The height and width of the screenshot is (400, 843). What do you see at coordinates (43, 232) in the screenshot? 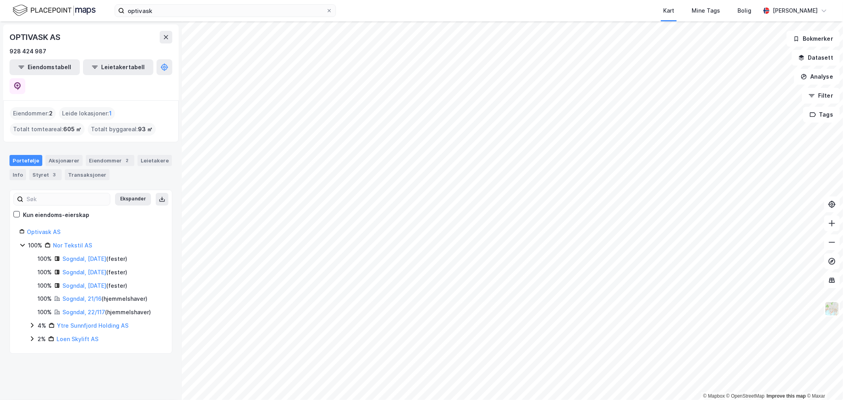
I see `a: Optivask AS` at bounding box center [43, 232].